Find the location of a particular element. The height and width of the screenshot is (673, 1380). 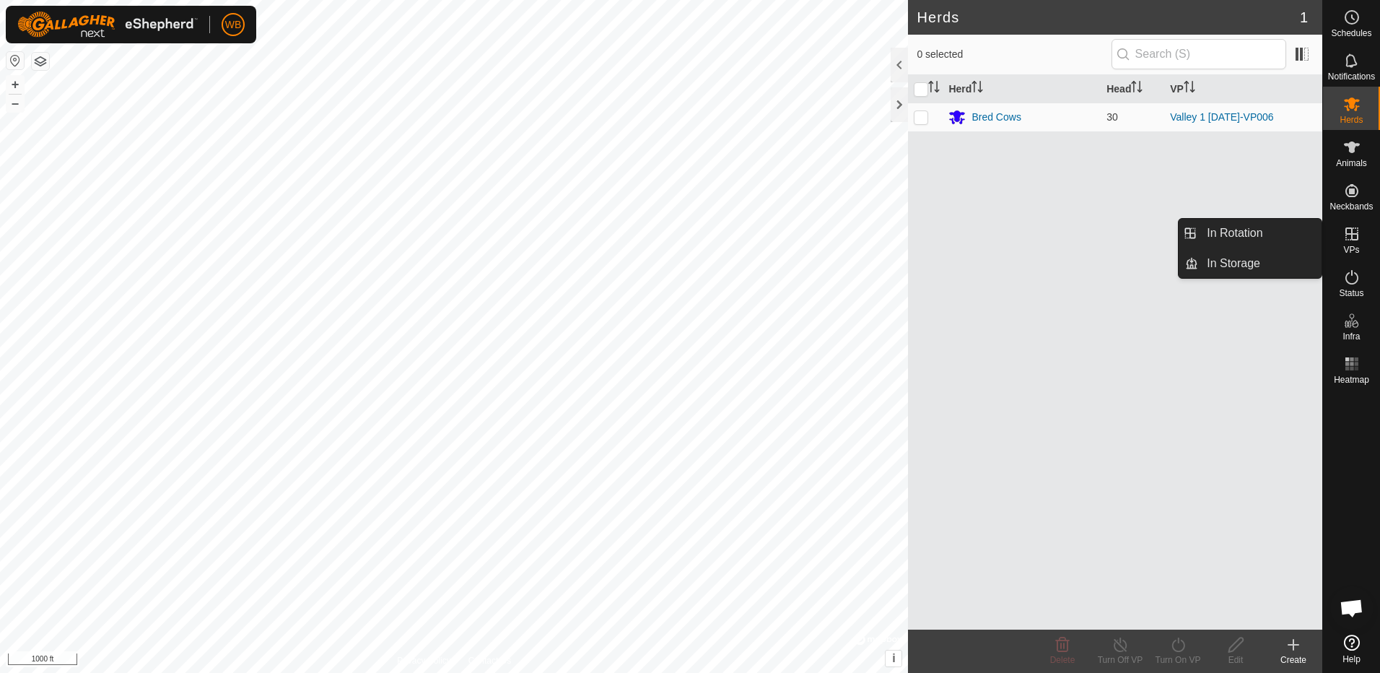

span: Status is located at coordinates (1351, 293).